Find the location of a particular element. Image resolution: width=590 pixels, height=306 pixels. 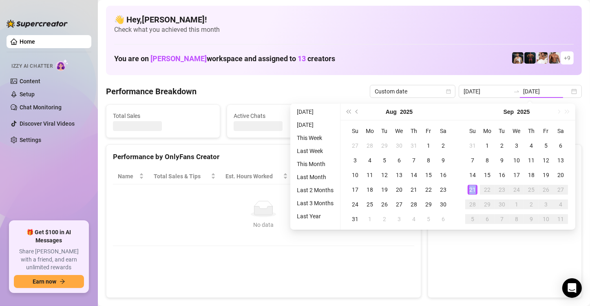

a: Home is located at coordinates (27, 42).